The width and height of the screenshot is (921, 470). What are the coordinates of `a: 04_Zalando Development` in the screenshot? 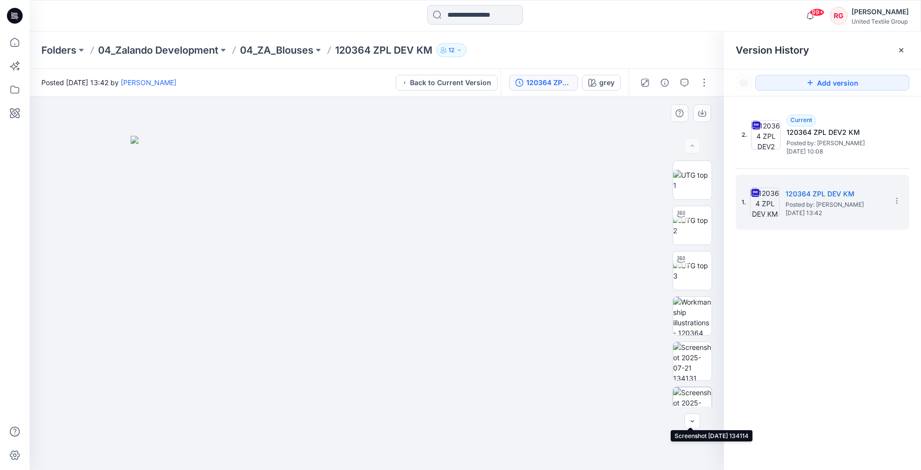 It's located at (158, 50).